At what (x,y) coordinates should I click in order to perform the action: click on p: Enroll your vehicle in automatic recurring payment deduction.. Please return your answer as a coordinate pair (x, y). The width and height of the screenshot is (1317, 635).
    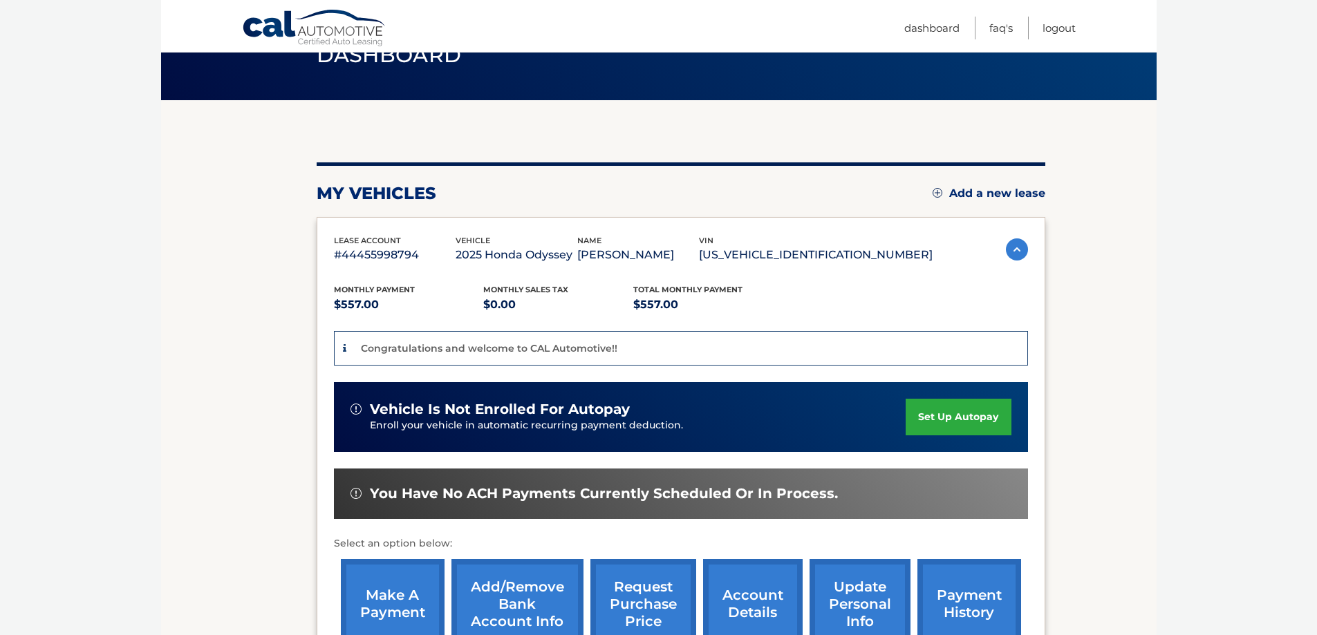
    Looking at the image, I should click on (638, 426).